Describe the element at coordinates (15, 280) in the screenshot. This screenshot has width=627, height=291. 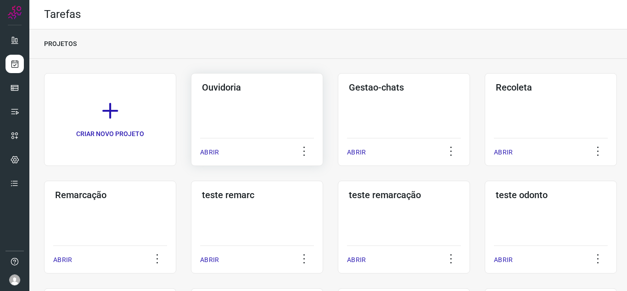
I see `img: avatar-user-boy.jpg` at that location.